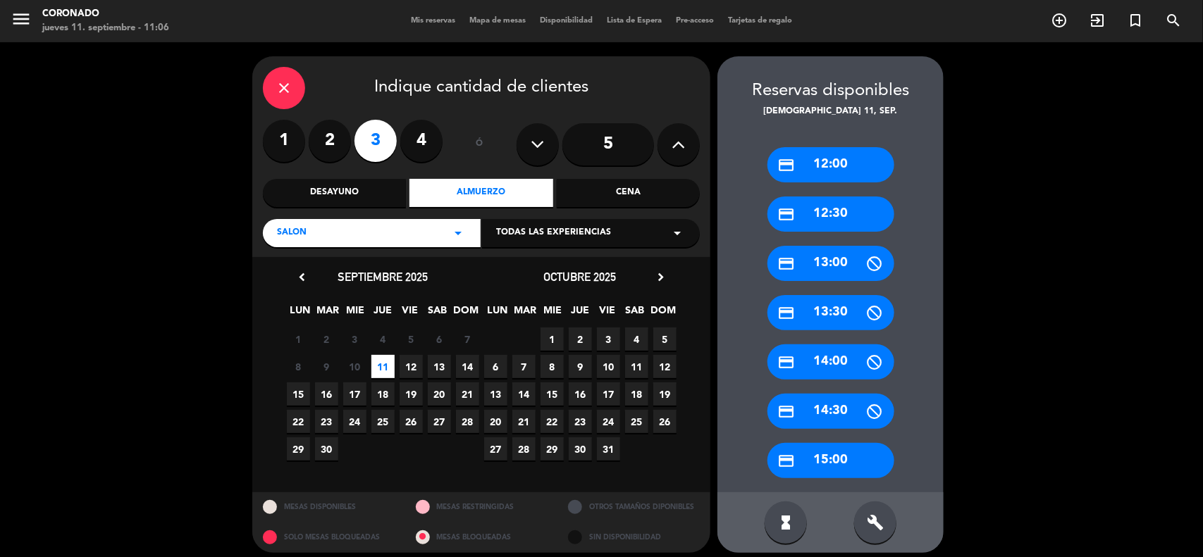 The height and width of the screenshot is (557, 1203). Describe the element at coordinates (523, 449) in the screenshot. I see `span: 28` at that location.